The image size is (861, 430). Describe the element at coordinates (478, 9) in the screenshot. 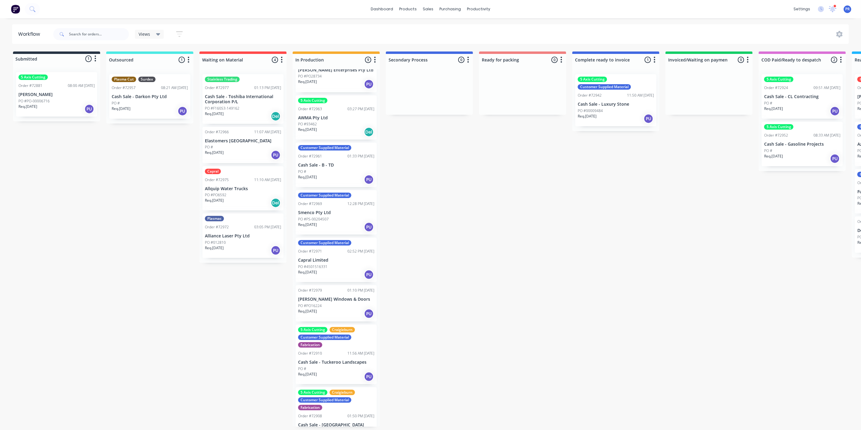

I see `div: productivity` at that location.